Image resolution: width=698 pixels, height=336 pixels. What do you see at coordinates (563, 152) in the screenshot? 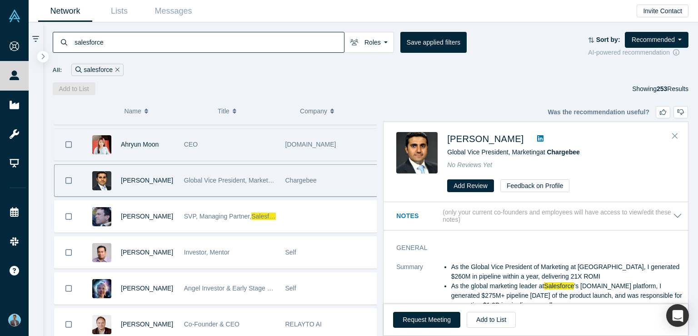
I see `a: Chargebee` at bounding box center [563, 152].